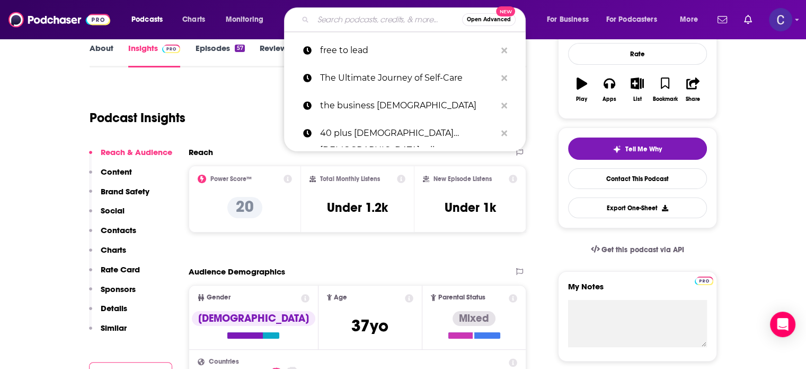 The width and height of the screenshot is (806, 369). What do you see at coordinates (110, 176) in the screenshot?
I see `button: Content` at bounding box center [110, 176].